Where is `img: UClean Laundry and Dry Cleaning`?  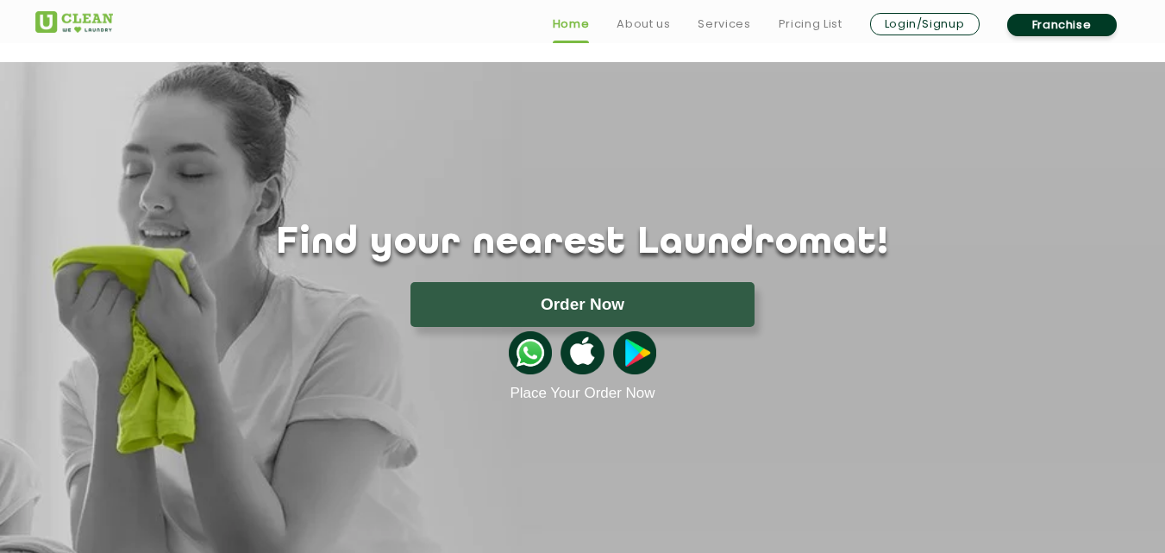 img: UClean Laundry and Dry Cleaning is located at coordinates (74, 22).